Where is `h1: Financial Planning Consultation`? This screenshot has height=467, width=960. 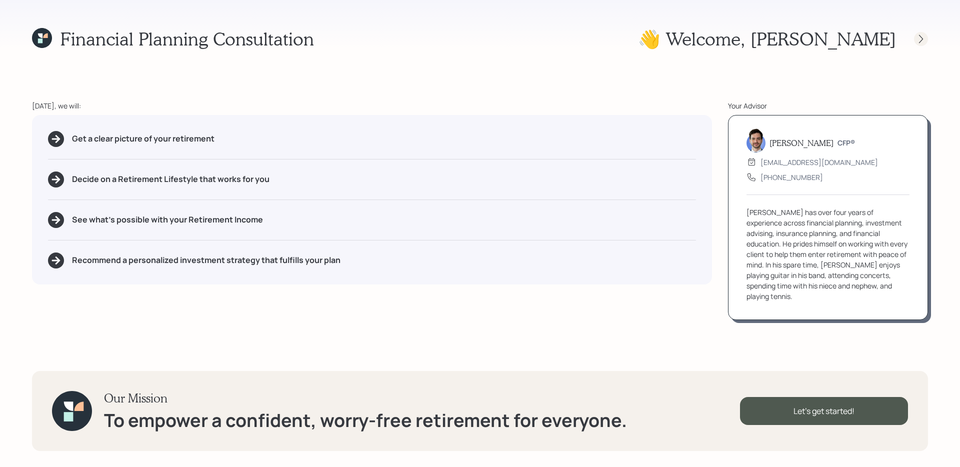
h1: Financial Planning Consultation is located at coordinates (187, 39).